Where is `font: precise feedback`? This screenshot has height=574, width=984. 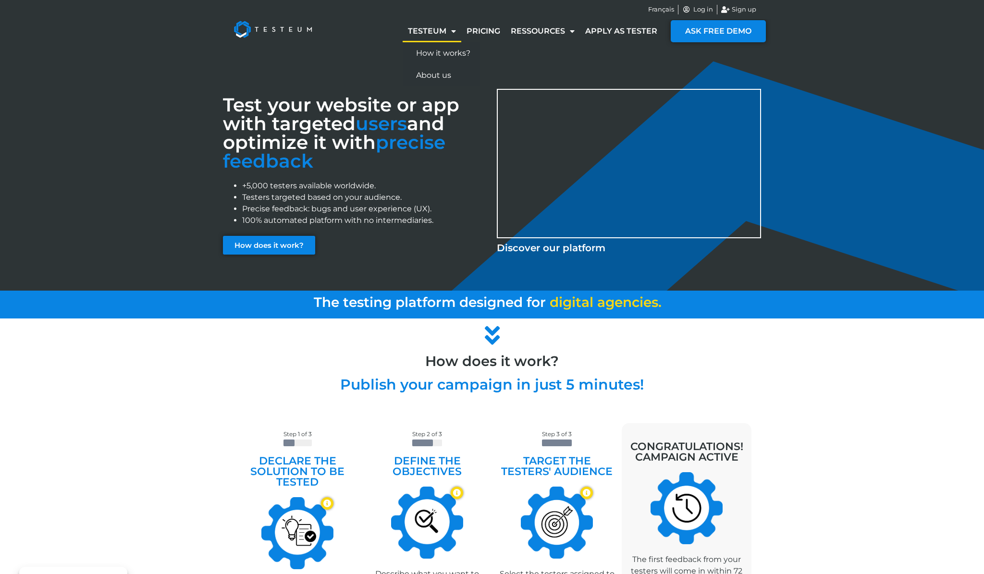 font: precise feedback is located at coordinates (334, 151).